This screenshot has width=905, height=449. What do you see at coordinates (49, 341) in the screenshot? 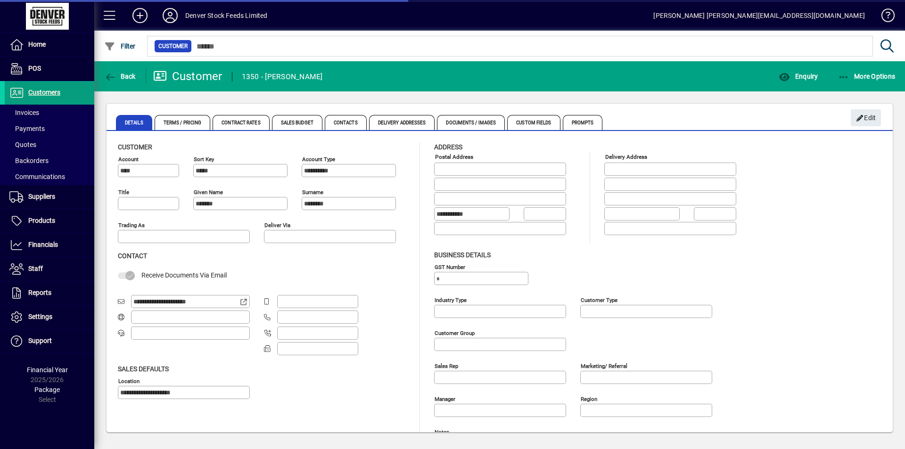
I see `a: Support` at bounding box center [49, 341].